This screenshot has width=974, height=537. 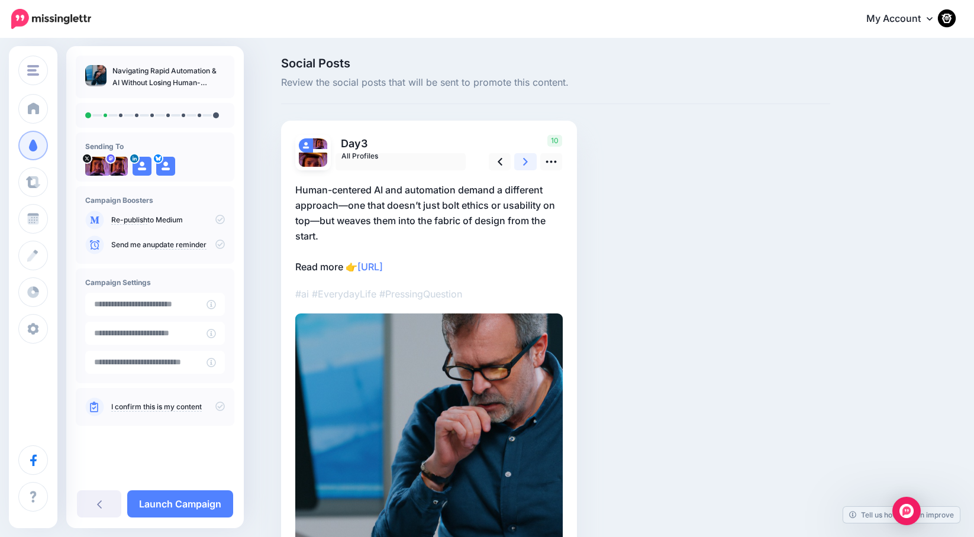 I want to click on a: My Account, so click(x=905, y=19).